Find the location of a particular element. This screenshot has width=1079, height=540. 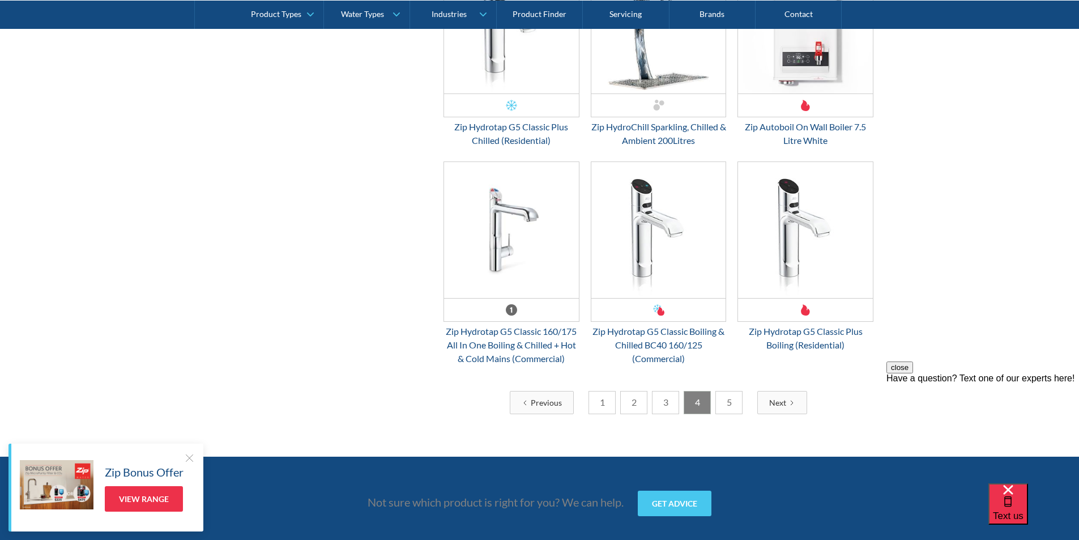

a: 3 is located at coordinates (665, 402).